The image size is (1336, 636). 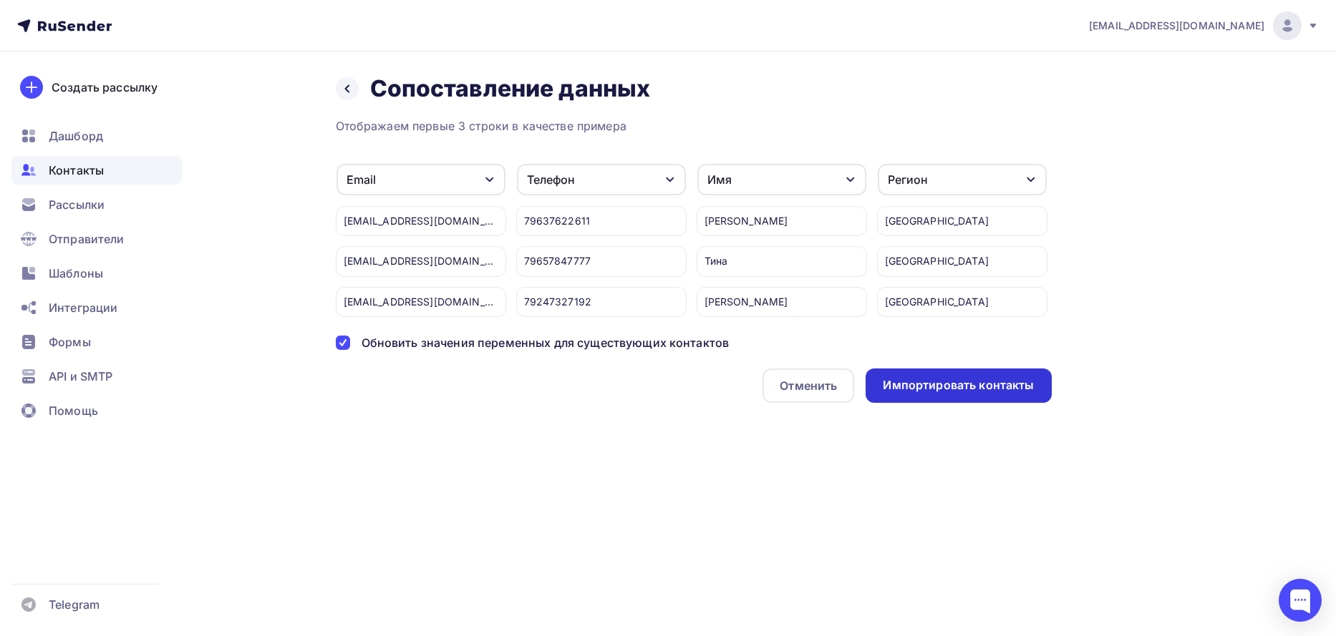 What do you see at coordinates (782, 180) in the screenshot?
I see `button: Имя` at bounding box center [782, 180].